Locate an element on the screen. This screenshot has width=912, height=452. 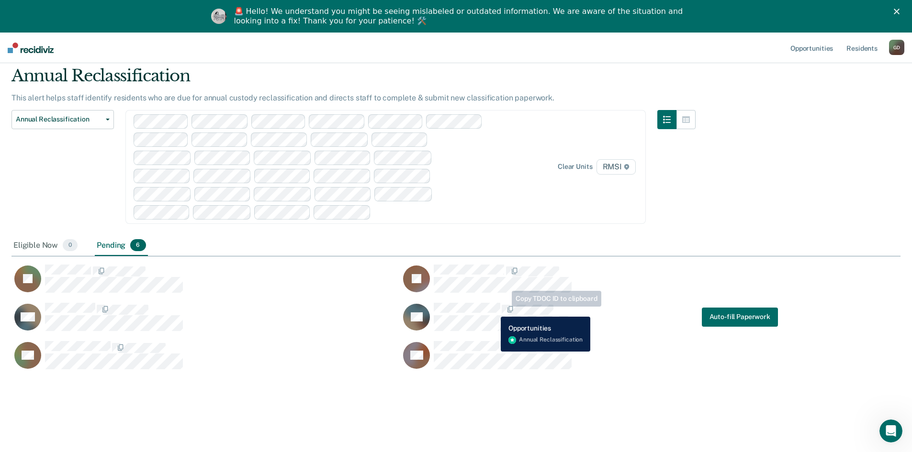
span: RMSI is located at coordinates (616, 167).